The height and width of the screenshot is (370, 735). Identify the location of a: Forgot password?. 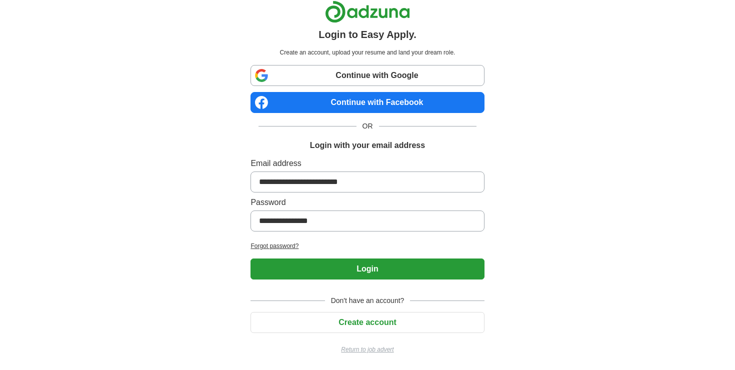
(367, 246).